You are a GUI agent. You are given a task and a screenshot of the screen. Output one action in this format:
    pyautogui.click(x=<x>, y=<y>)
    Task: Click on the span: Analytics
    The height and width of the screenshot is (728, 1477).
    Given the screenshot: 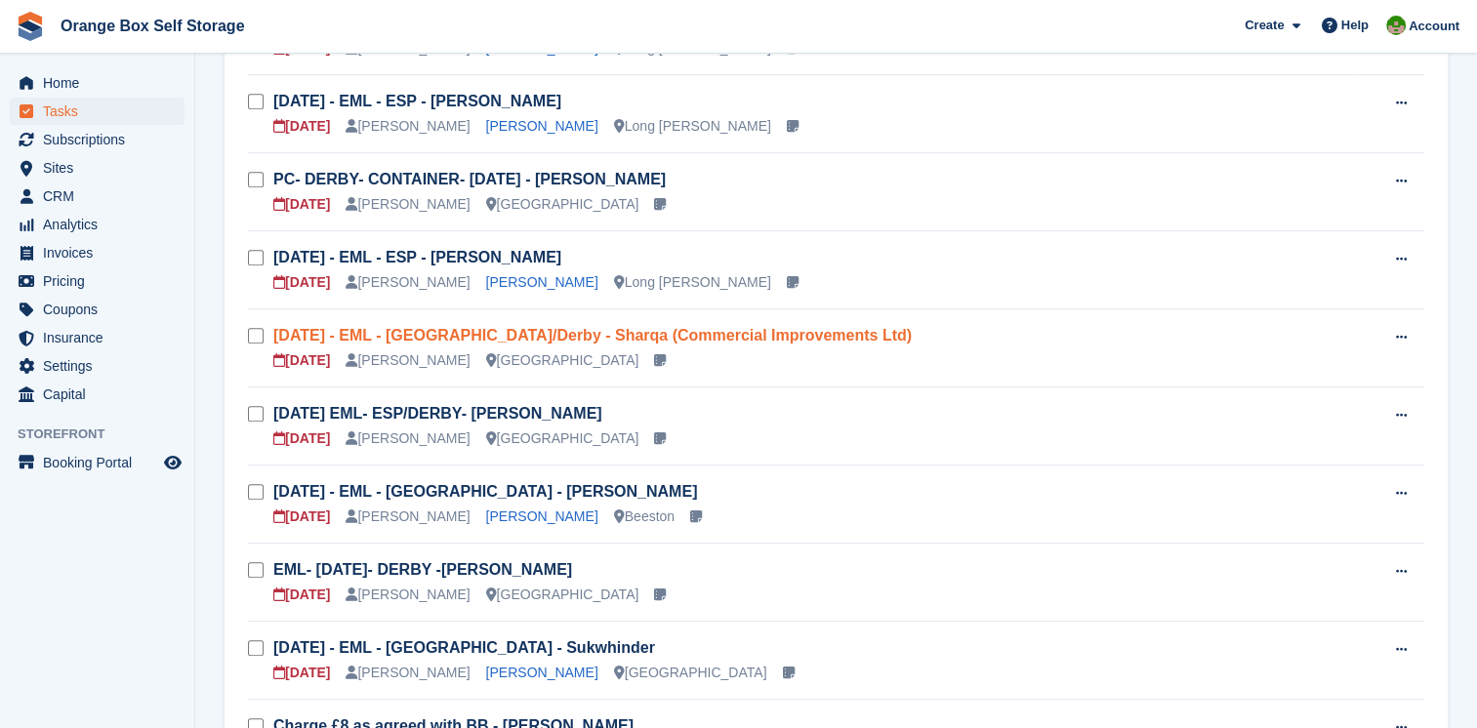 What is the action you would take?
    pyautogui.click(x=102, y=225)
    